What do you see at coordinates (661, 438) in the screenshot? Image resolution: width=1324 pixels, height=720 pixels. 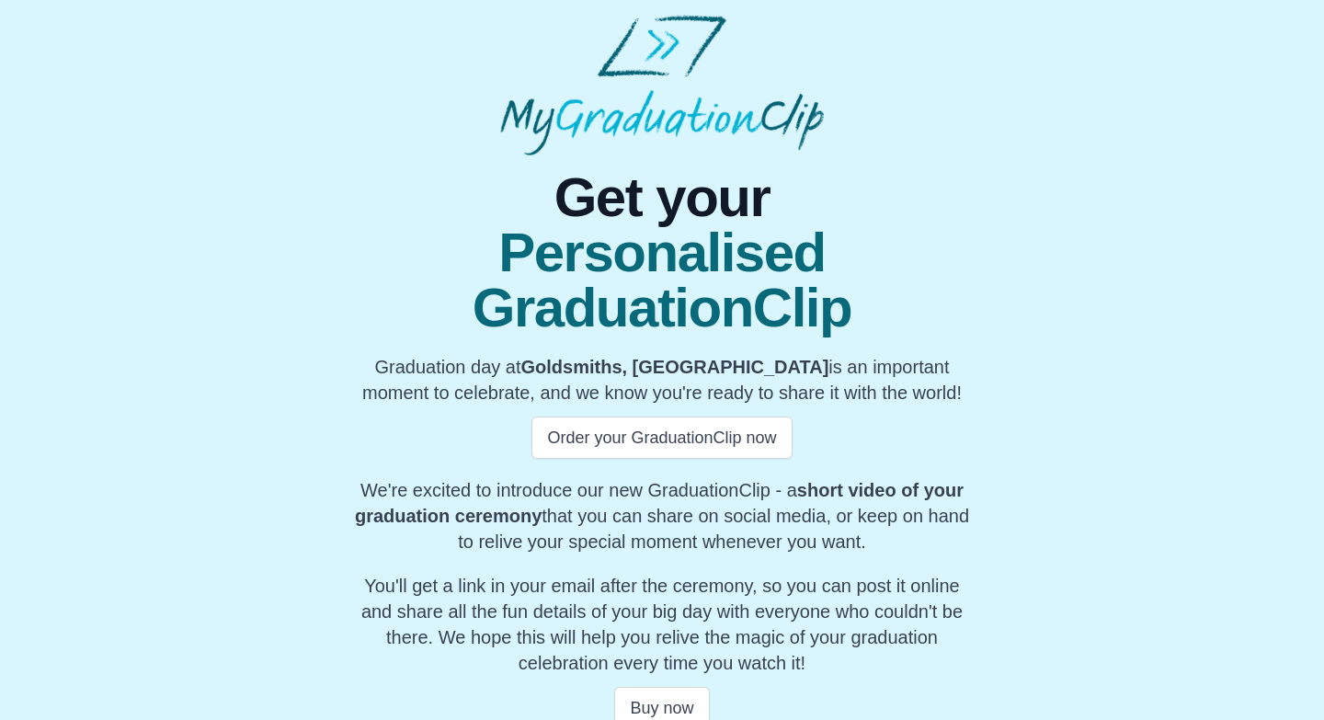 I see `button: Order your GraduationClip now` at bounding box center [661, 438].